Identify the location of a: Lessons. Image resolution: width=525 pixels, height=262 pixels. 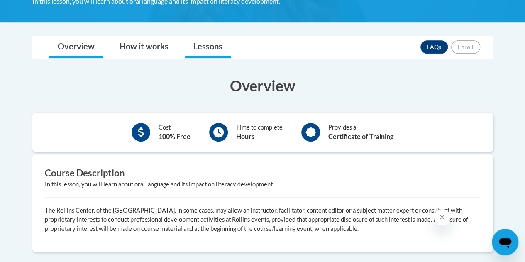
(208, 47).